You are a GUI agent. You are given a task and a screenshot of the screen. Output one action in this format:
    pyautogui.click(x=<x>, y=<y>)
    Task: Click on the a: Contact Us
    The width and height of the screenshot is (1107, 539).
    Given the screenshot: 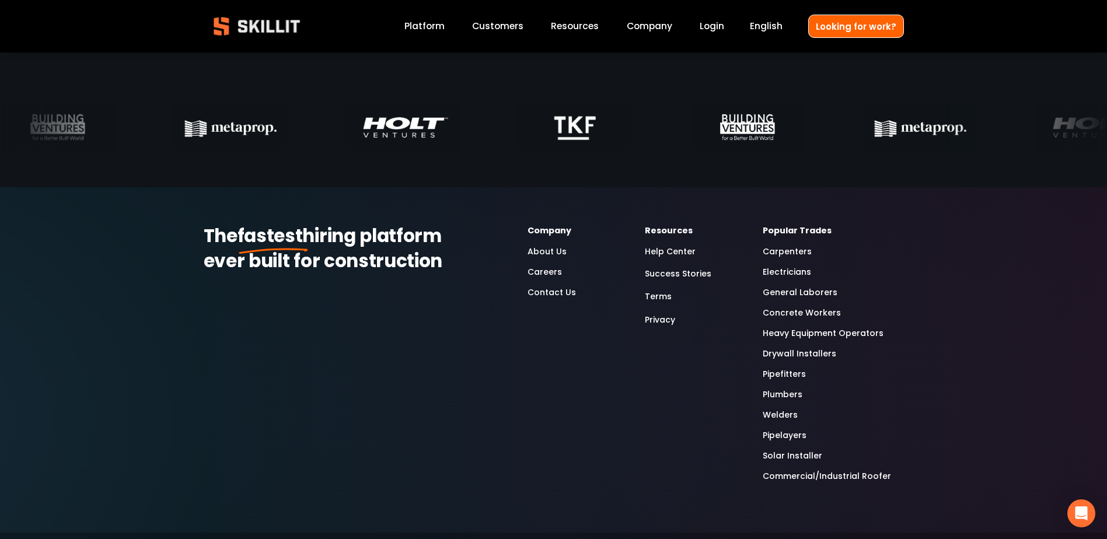 What is the action you would take?
    pyautogui.click(x=551, y=292)
    